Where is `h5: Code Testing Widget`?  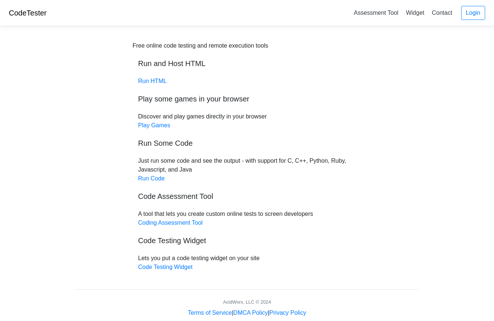
h5: Code Testing Widget is located at coordinates (247, 241).